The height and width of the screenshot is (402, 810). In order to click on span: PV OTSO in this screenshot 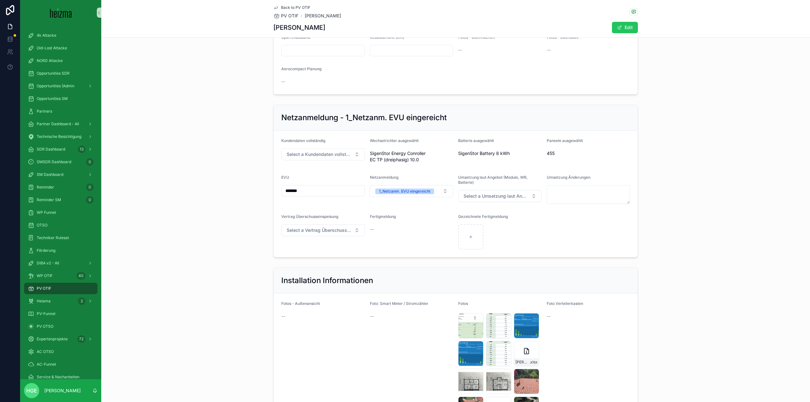, I will do `click(45, 327)`.